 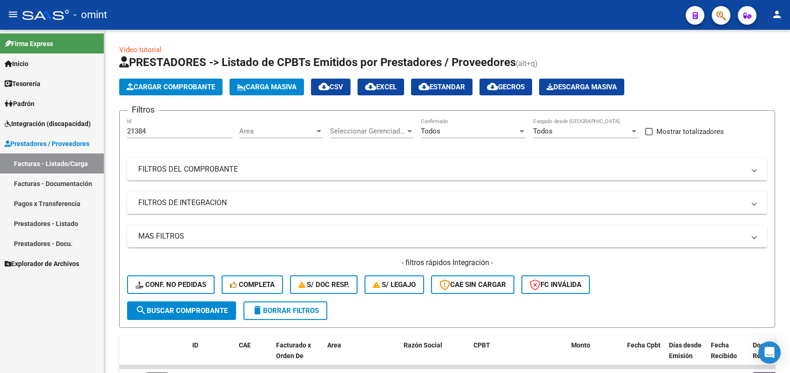 I want to click on button: FC Inválida, so click(x=555, y=285).